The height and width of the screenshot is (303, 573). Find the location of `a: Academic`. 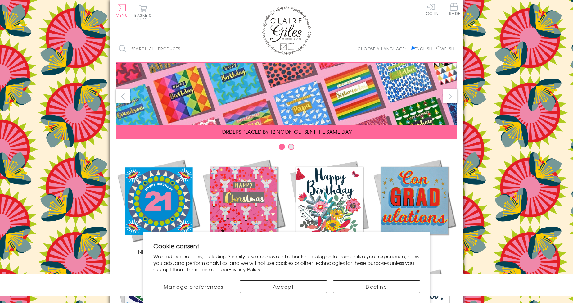

a: Academic is located at coordinates (414, 206).